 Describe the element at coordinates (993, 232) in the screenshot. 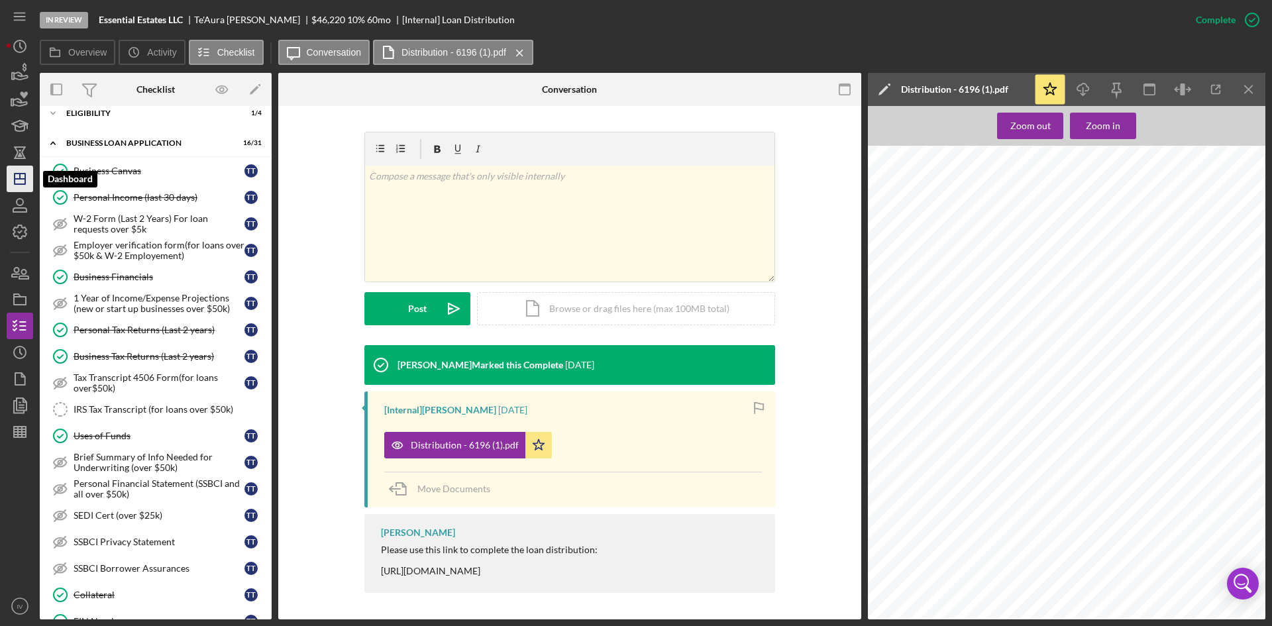

I see `span: the page. You can put in your email to receive an edit link.` at that location.